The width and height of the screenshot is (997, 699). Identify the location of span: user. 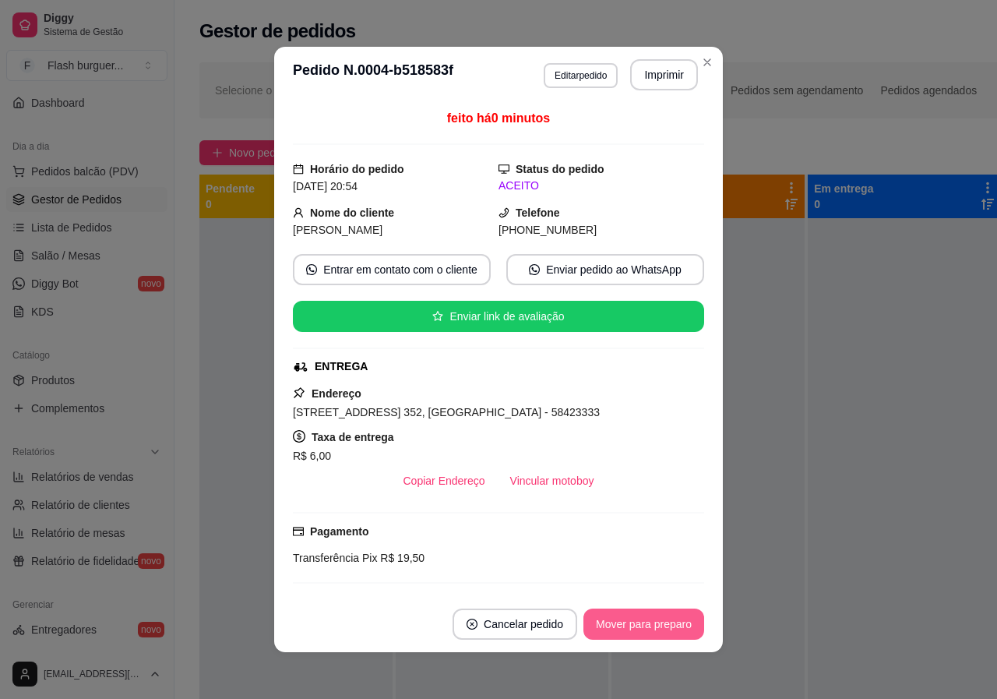
(298, 213).